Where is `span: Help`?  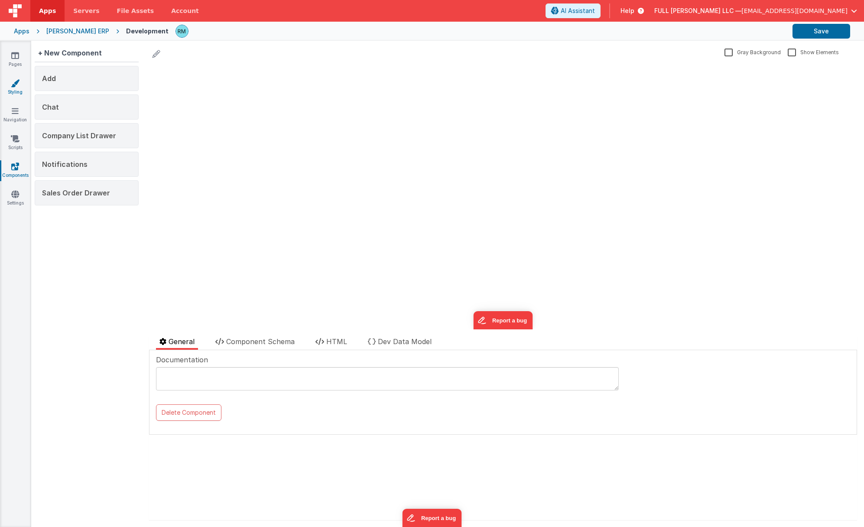
span: Help is located at coordinates (628, 11).